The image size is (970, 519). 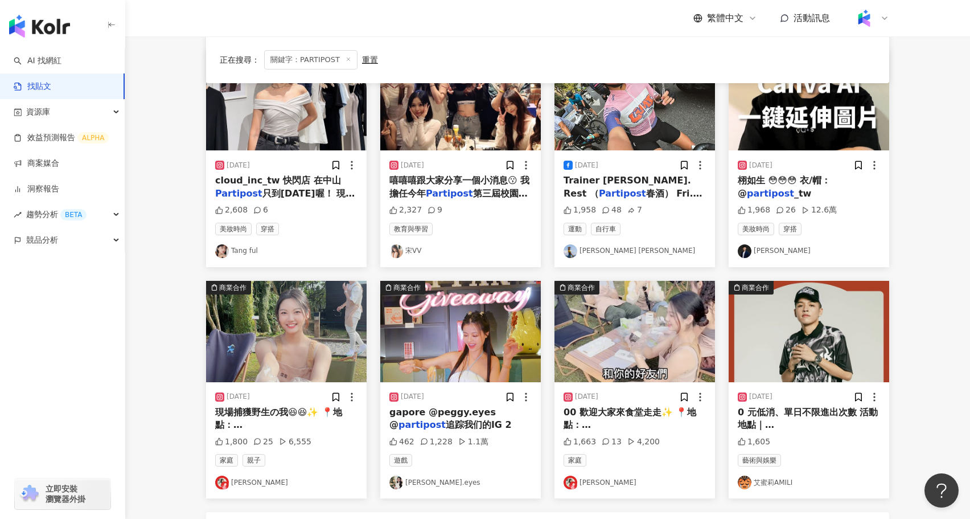 I want to click on span: 運動, so click(x=575, y=229).